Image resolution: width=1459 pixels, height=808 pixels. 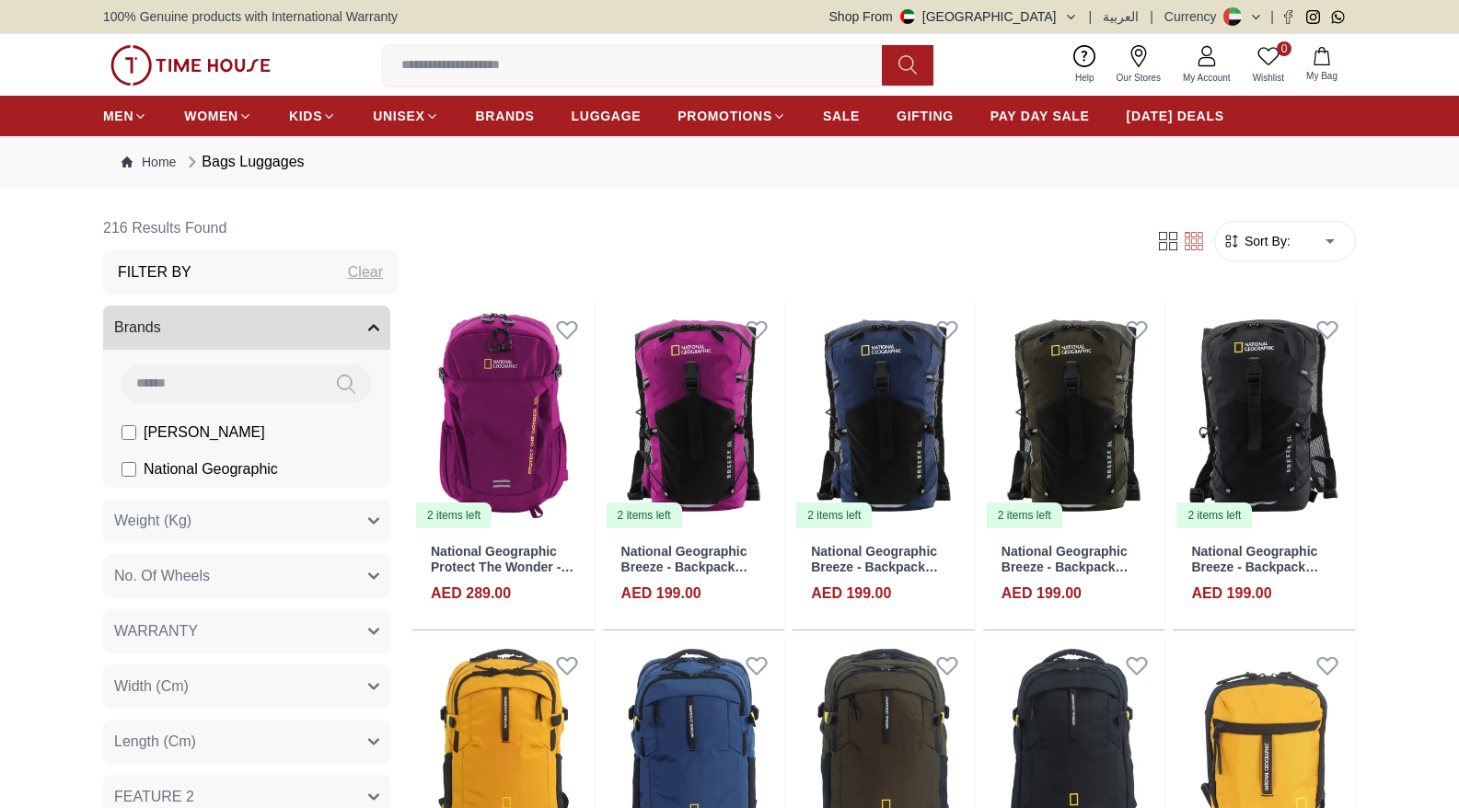 What do you see at coordinates (842, 116) in the screenshot?
I see `a: SALE` at bounding box center [842, 116].